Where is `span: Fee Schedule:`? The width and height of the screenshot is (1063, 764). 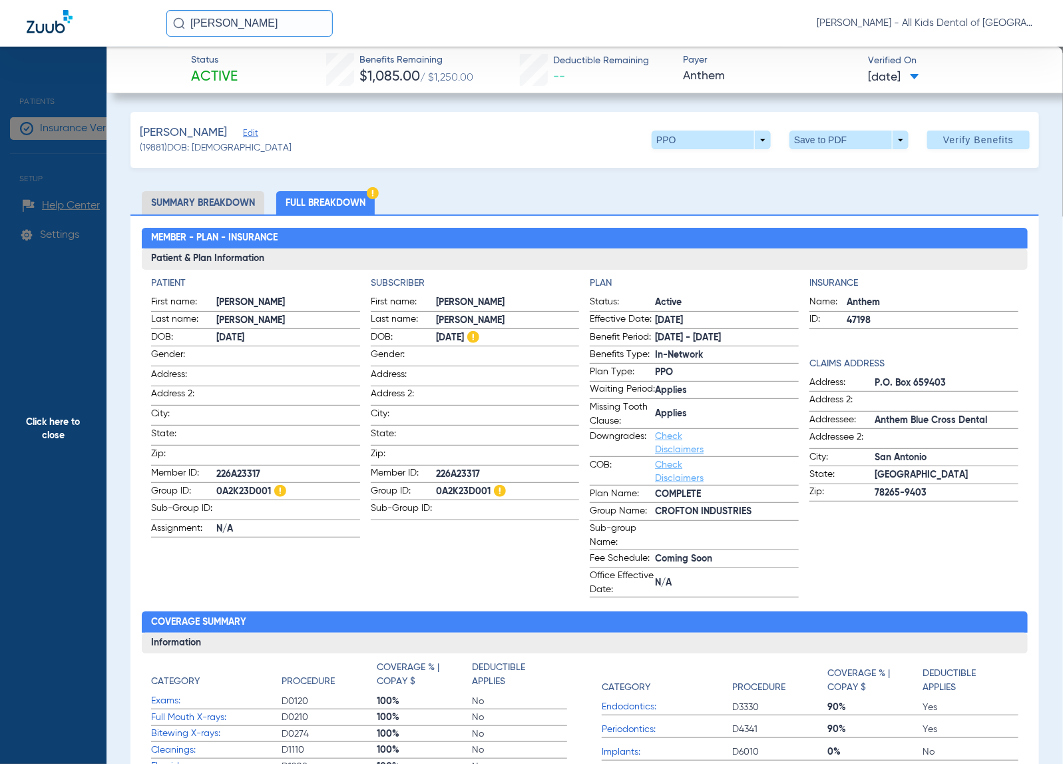 span: Fee Schedule: is located at coordinates (622, 559).